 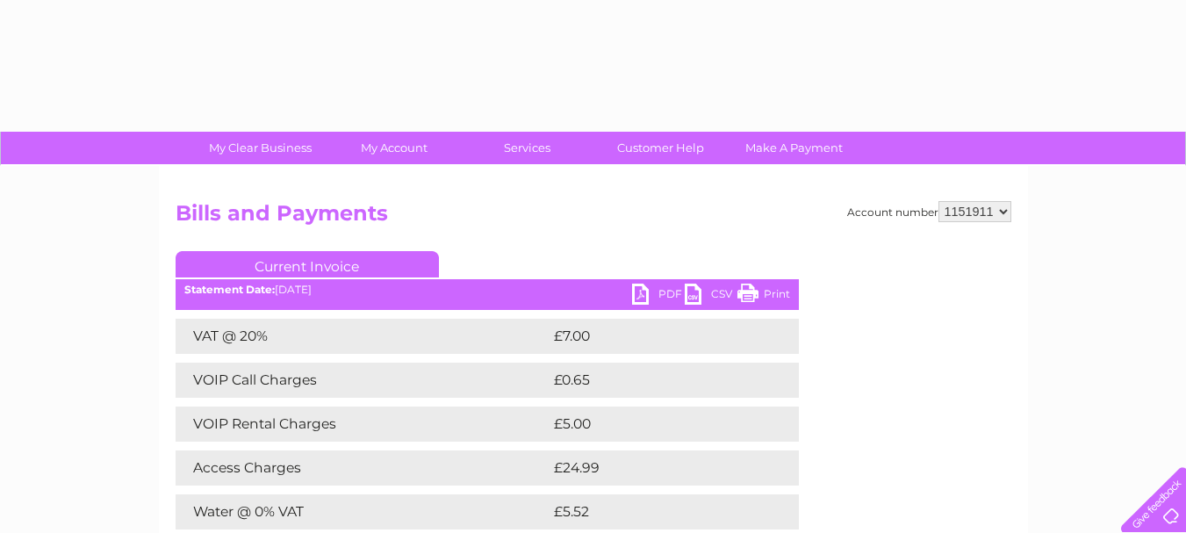 I want to click on a: PDF, so click(x=658, y=296).